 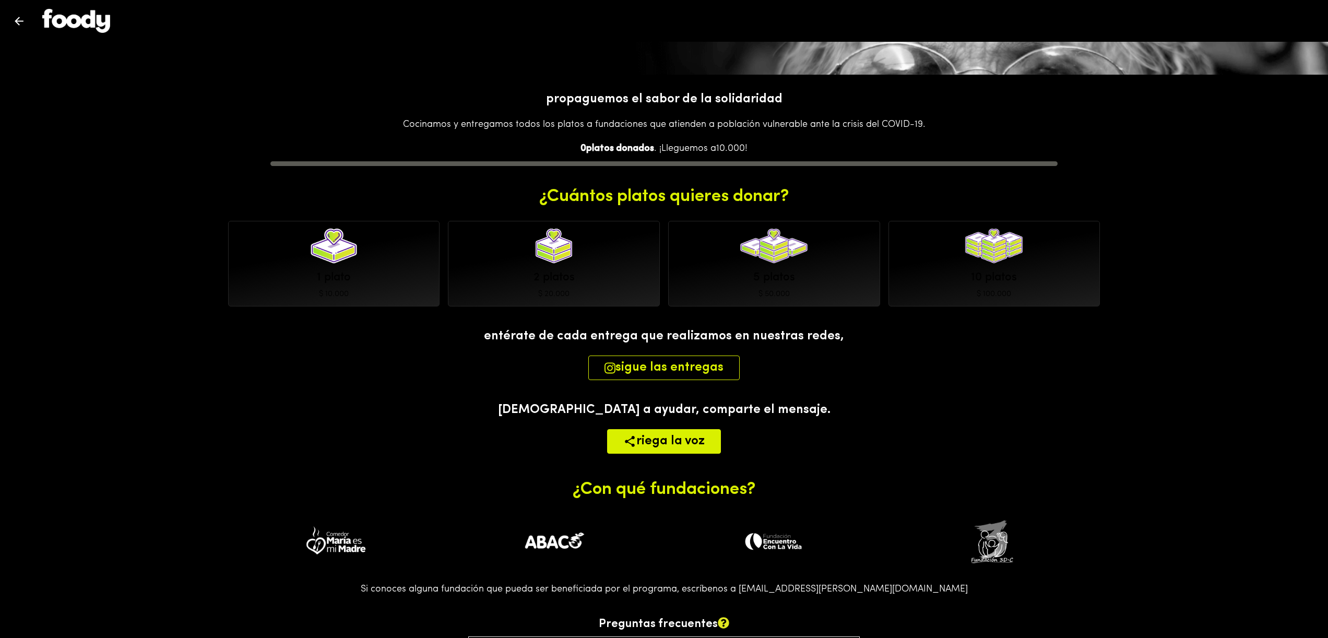 I want to click on img: Fundación 3D.C, so click(x=992, y=541).